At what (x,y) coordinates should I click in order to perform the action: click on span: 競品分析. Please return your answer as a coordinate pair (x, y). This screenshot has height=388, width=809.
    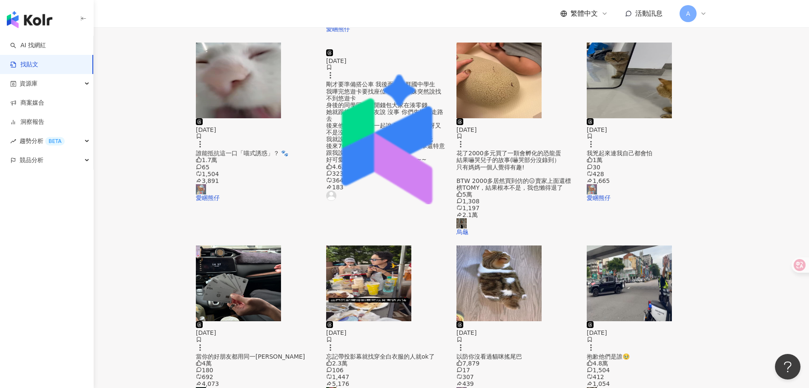
    Looking at the image, I should click on (32, 160).